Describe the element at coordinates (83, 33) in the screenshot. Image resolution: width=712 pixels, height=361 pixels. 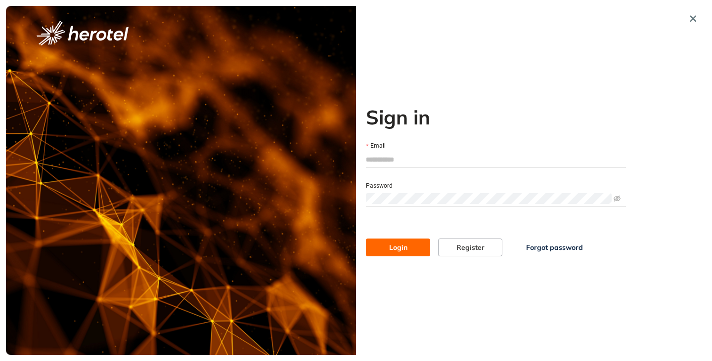
I see `button: logo` at that location.